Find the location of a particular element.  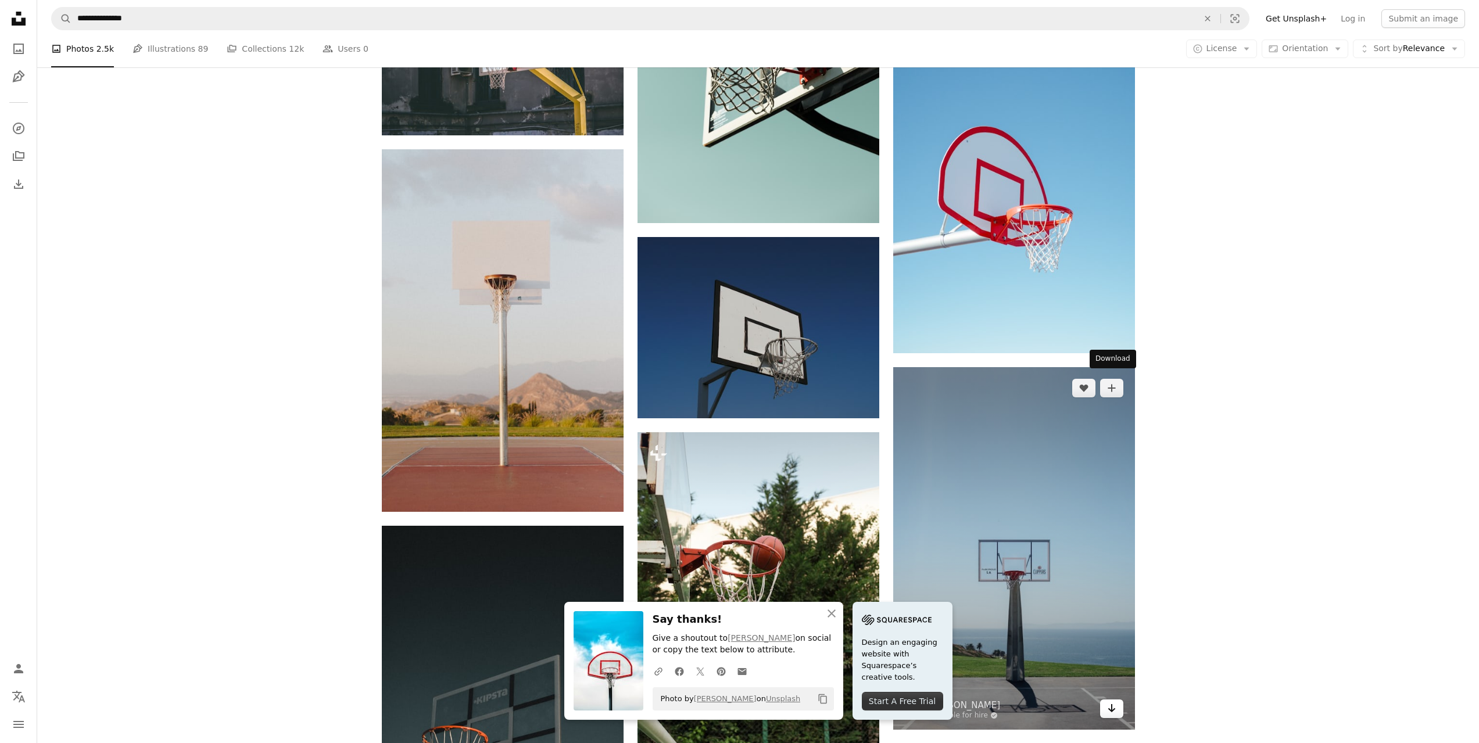

button: Submit an image is located at coordinates (1423, 19).